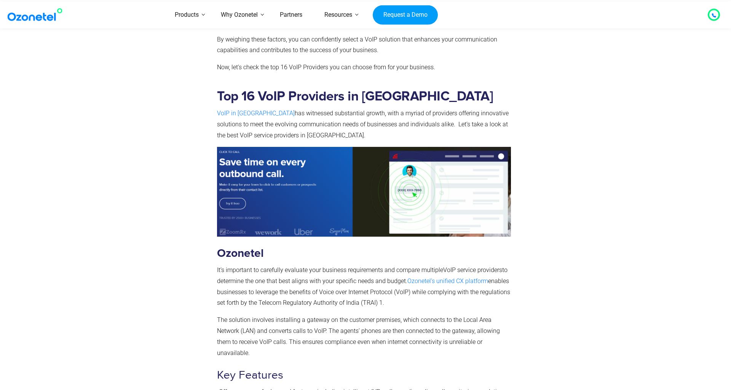 This screenshot has width=731, height=390. Describe the element at coordinates (338, 15) in the screenshot. I see `a: Resources` at that location.